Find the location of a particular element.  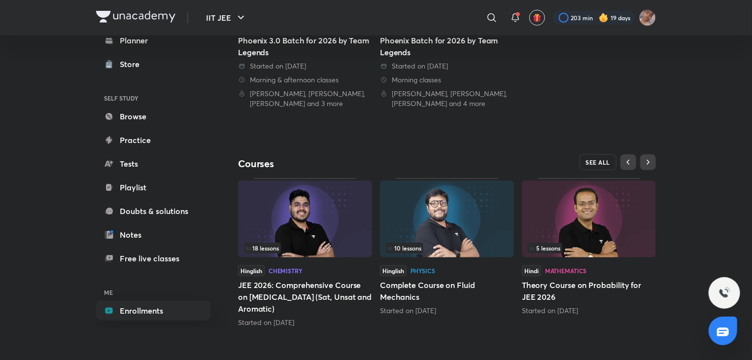

h5: Complete Course on Fluid Mechanics is located at coordinates (447, 291).